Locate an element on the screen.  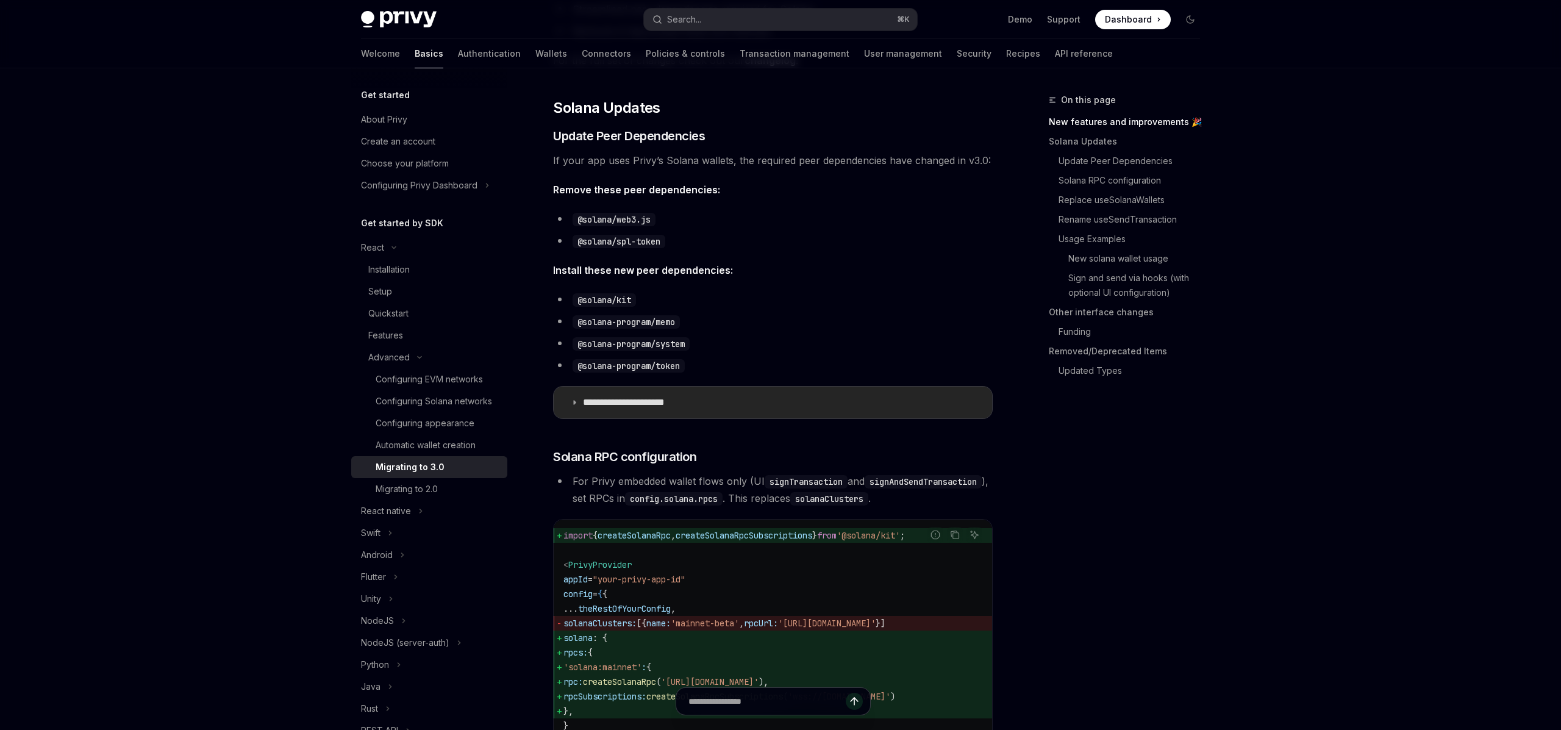
h5: Get started by SDK is located at coordinates (402, 223).